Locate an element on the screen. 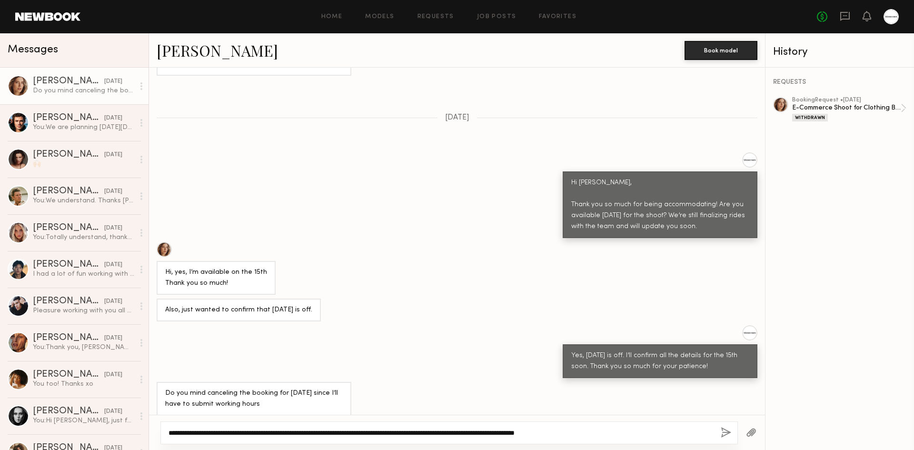  div: Withdrawn is located at coordinates (810, 118).